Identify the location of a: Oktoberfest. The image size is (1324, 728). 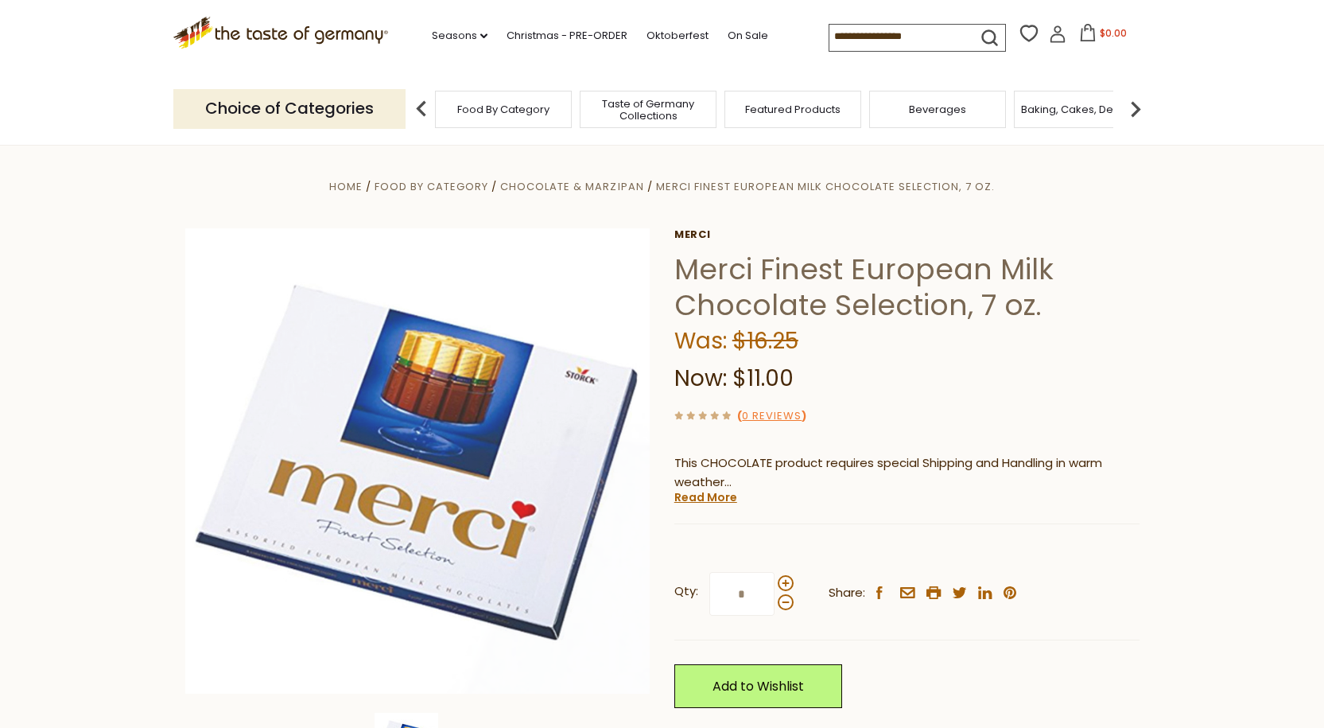
(678, 36).